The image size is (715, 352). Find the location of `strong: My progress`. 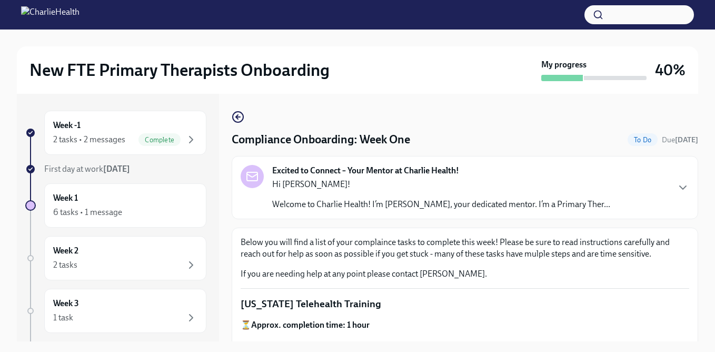

strong: My progress is located at coordinates (564, 65).